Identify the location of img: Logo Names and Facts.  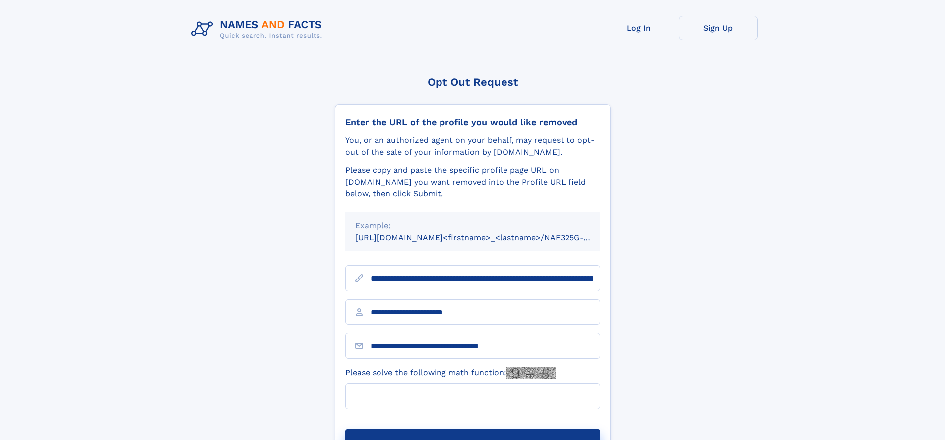
(259, 29).